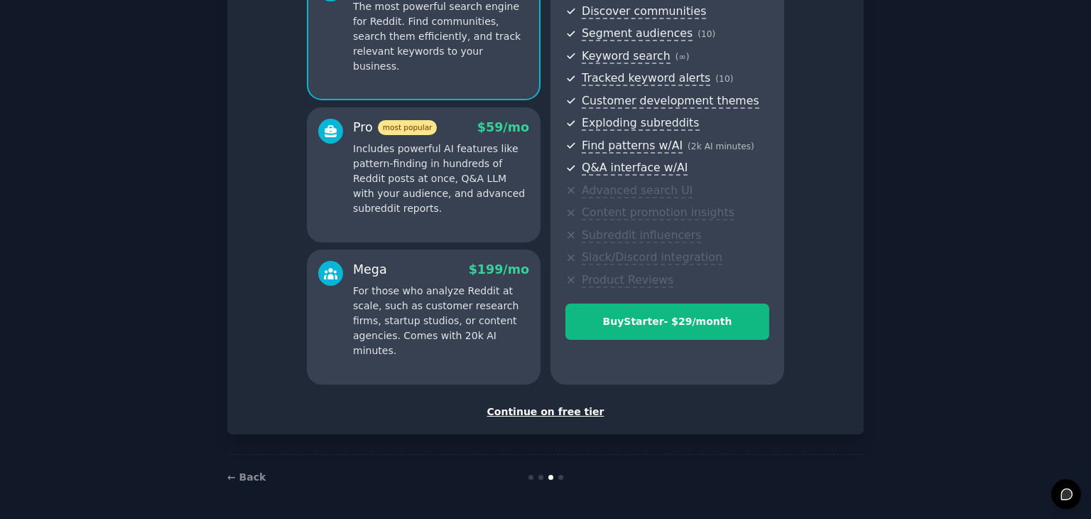 This screenshot has width=1091, height=519. I want to click on p: Includes powerful AI features like pattern-finding in hundreds of Reddit posts at once, Q&A LLM w..., so click(441, 178).